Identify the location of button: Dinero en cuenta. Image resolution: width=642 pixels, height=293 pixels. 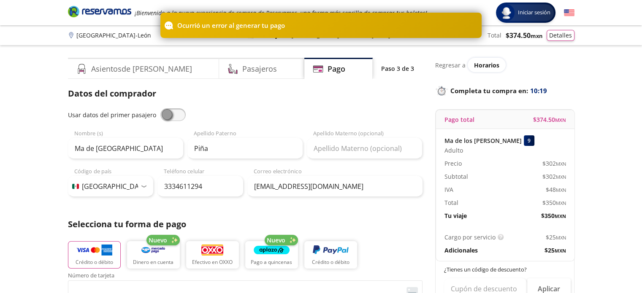
(153, 255).